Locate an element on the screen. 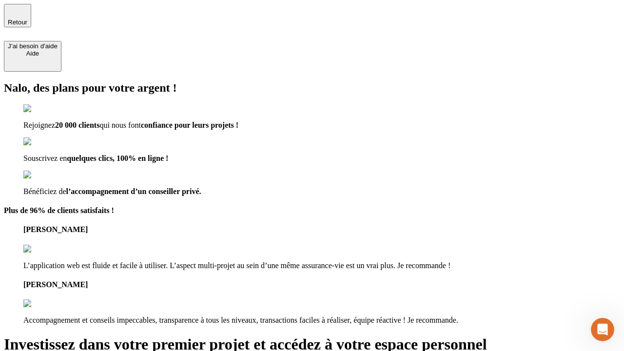  p: Accompagnement et conseils impeccables, transparence à tous les niveaux, transactions faciles à r... is located at coordinates (322, 320).